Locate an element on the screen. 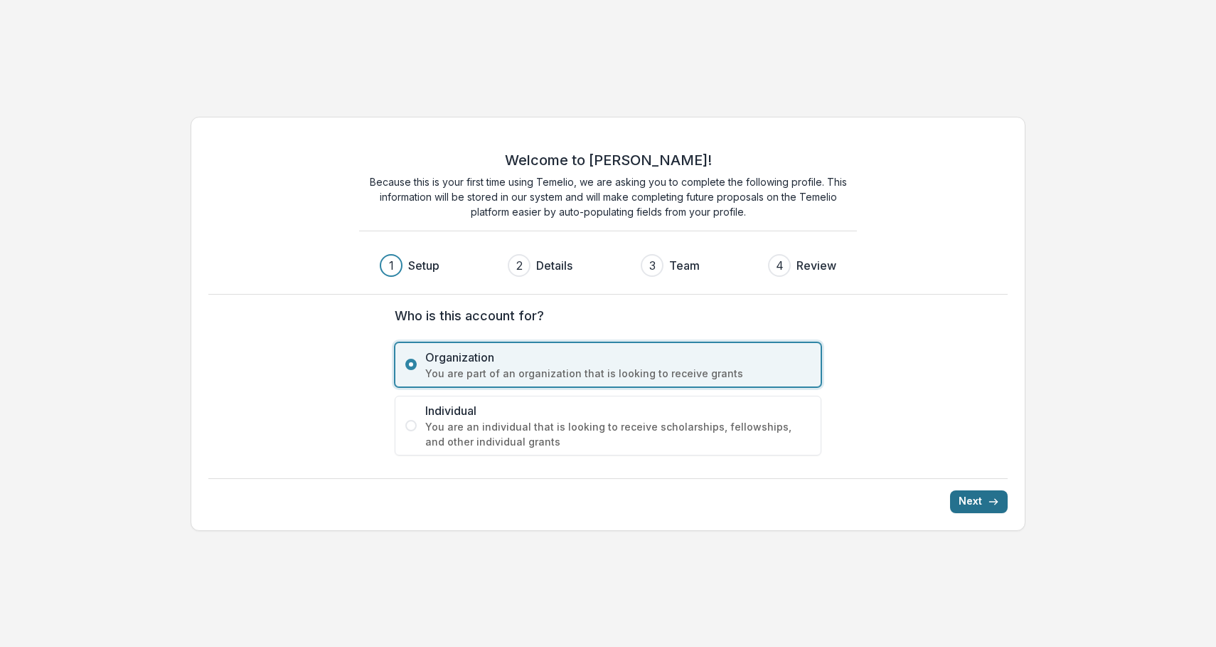 Image resolution: width=1216 pixels, height=647 pixels. span: Individual is located at coordinates (618, 410).